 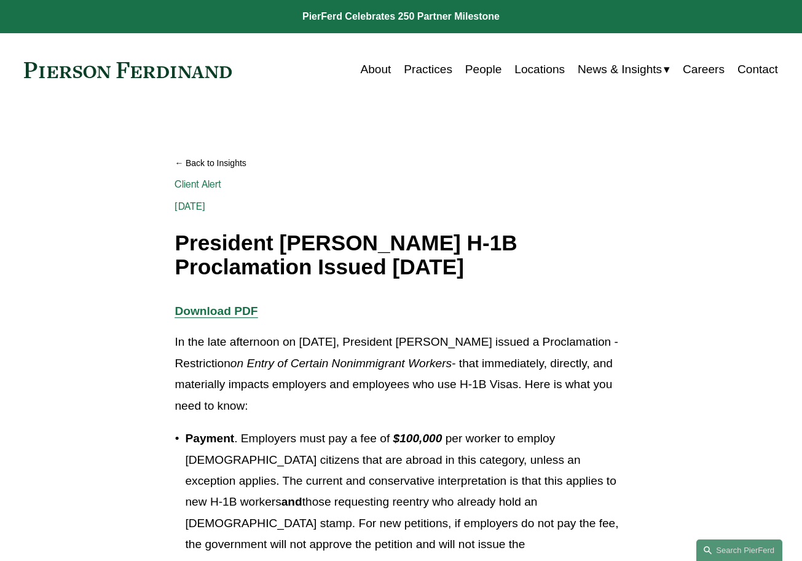 What do you see at coordinates (401, 163) in the screenshot?
I see `a: Back to Insights` at bounding box center [401, 163].